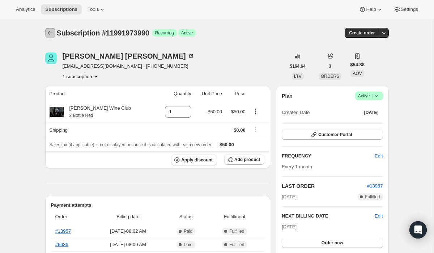 This screenshot has height=253, width=434. I want to click on span: ORDERS, so click(330, 76).